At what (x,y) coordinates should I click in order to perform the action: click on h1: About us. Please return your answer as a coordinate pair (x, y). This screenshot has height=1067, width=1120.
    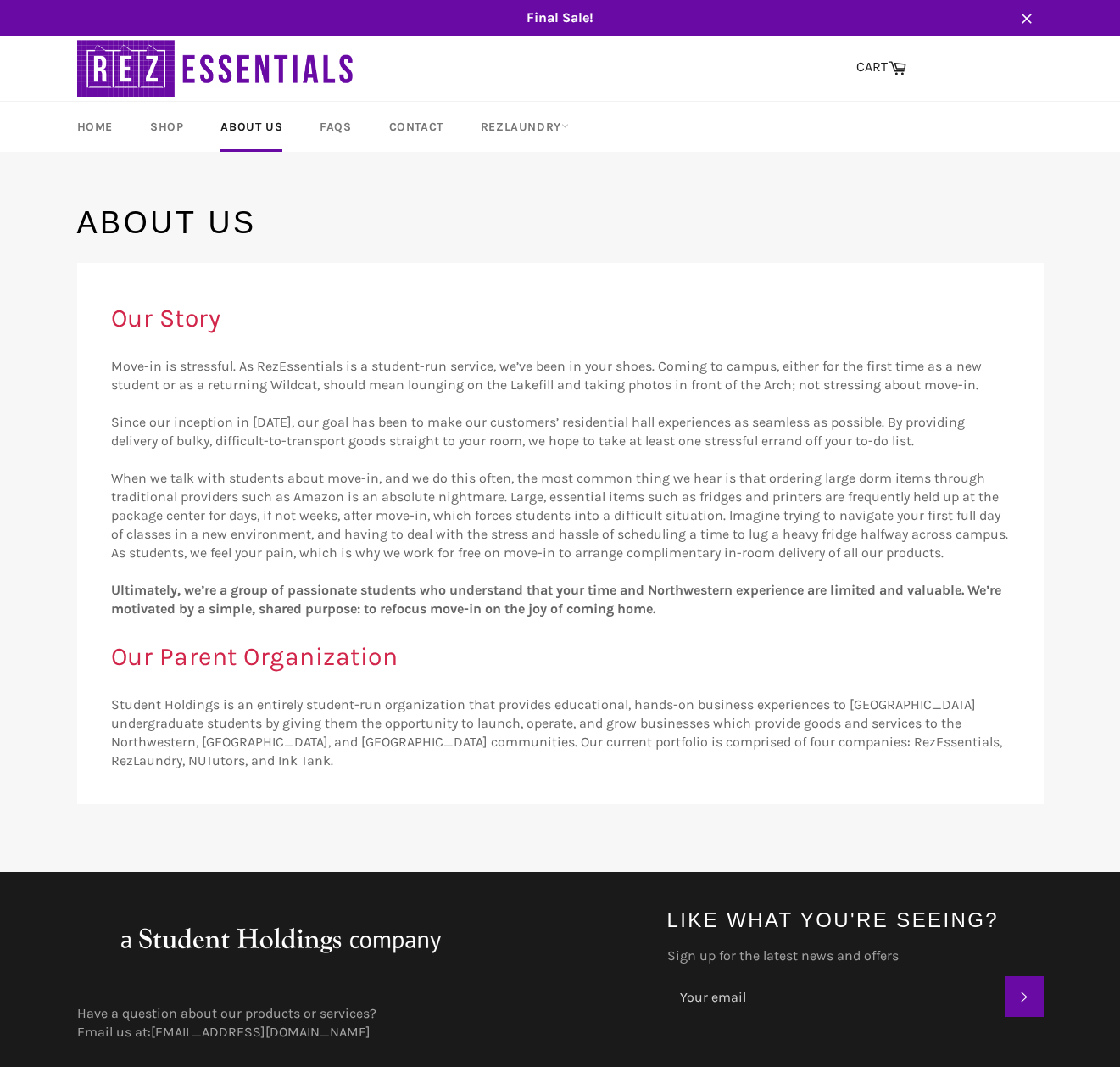
    Looking at the image, I should click on (560, 223).